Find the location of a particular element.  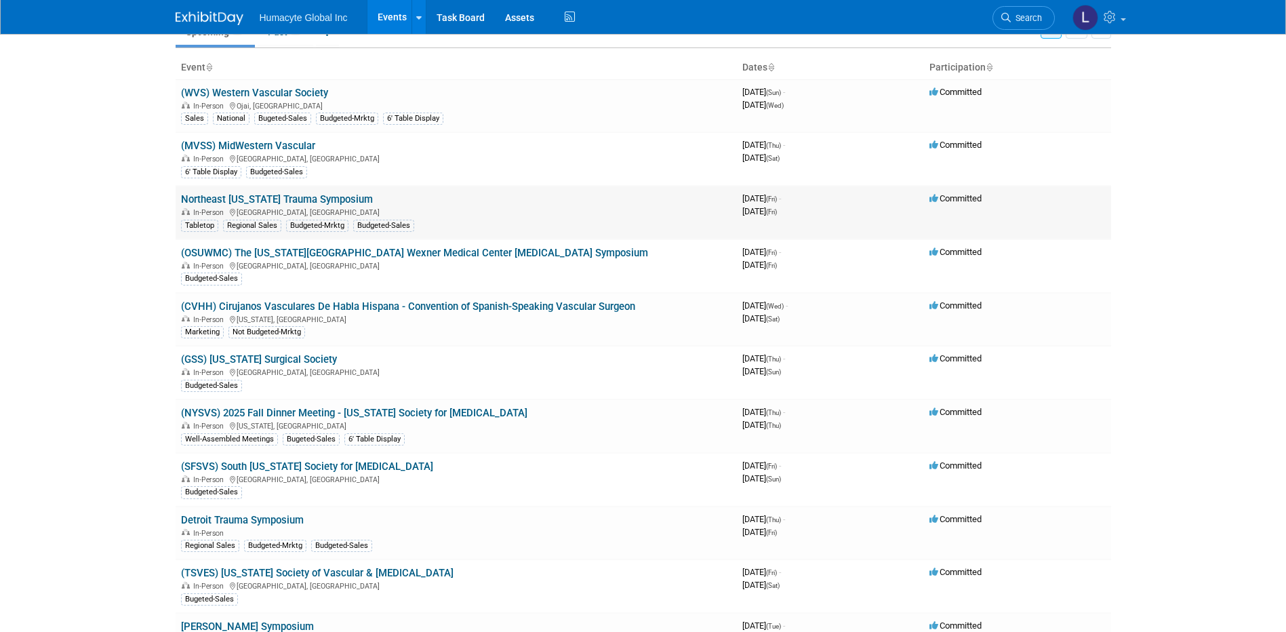

span: (Wed) is located at coordinates (775, 105).